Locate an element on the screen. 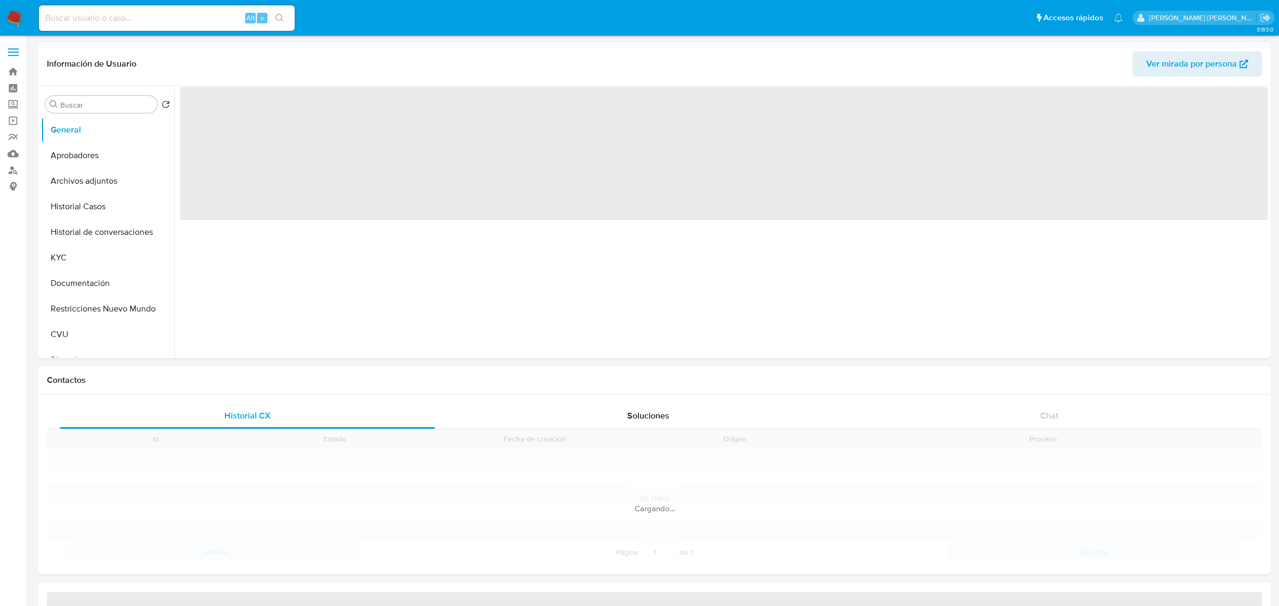  span: Chat is located at coordinates (1049, 416).